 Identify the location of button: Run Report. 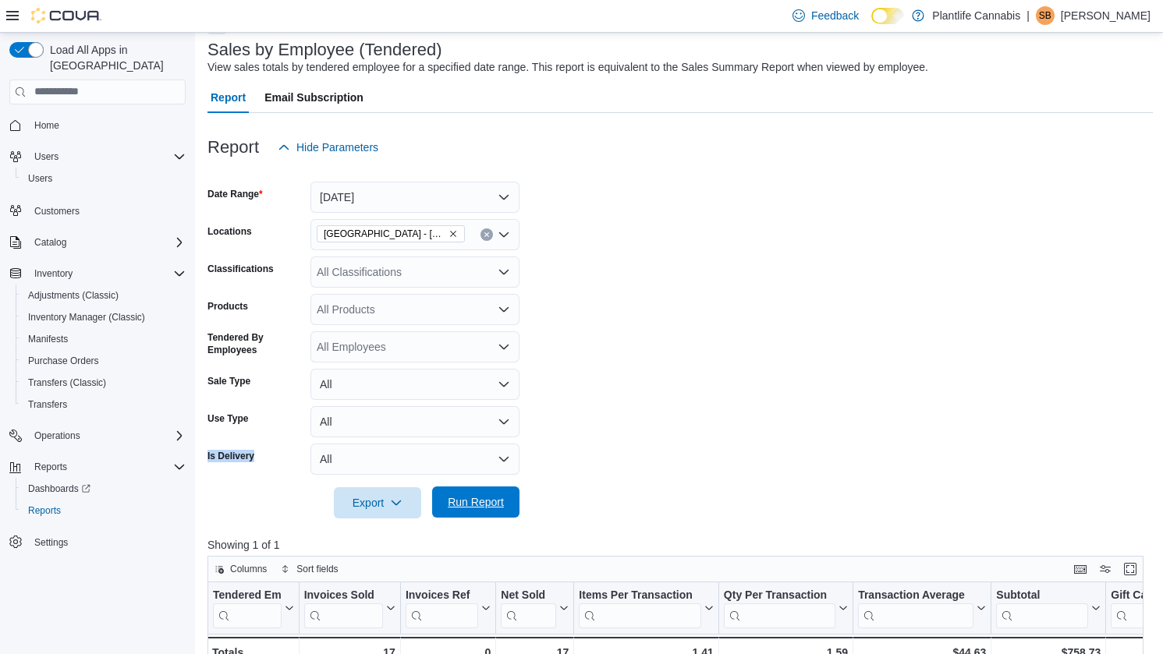
(476, 502).